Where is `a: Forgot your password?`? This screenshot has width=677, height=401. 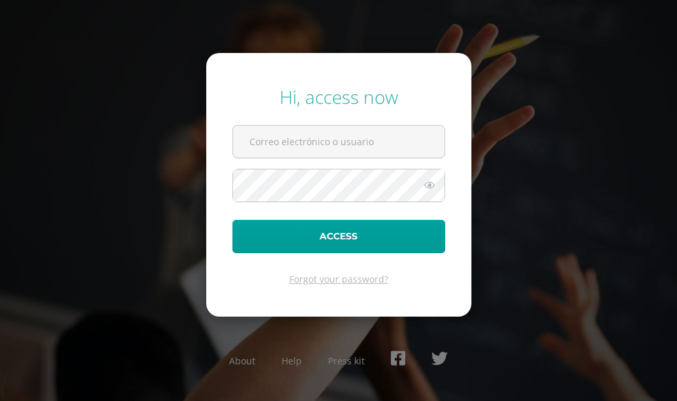 a: Forgot your password? is located at coordinates (339, 279).